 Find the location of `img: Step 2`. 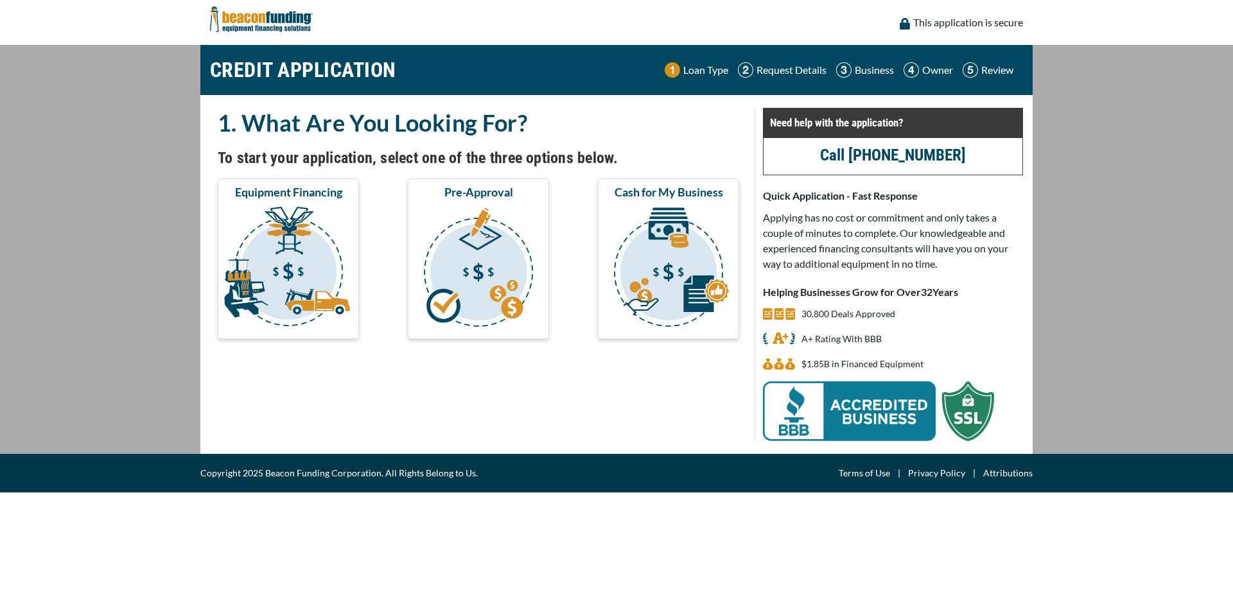

img: Step 2 is located at coordinates (746, 70).